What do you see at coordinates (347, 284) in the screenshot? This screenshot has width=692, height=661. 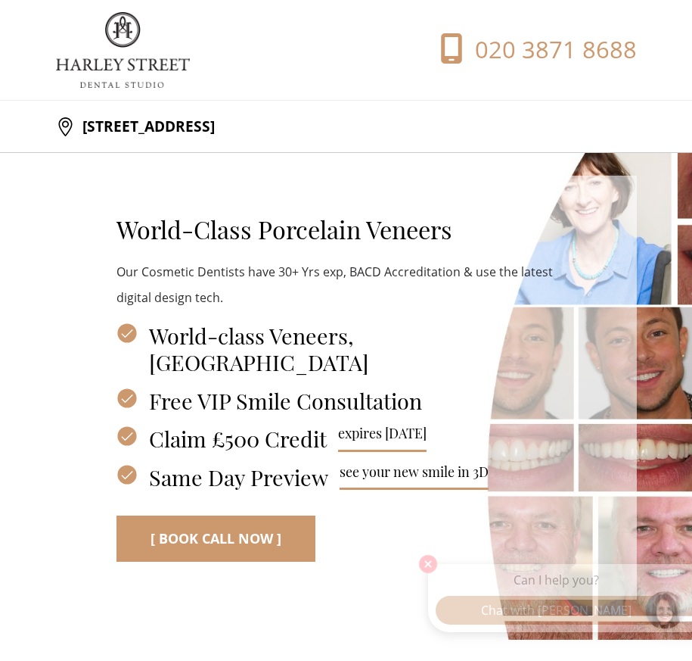 I see `p: Our Cosmetic Dentists have 30+ Yrs exp, BACD Accreditation & use the latest digital design tech.` at bounding box center [347, 284].